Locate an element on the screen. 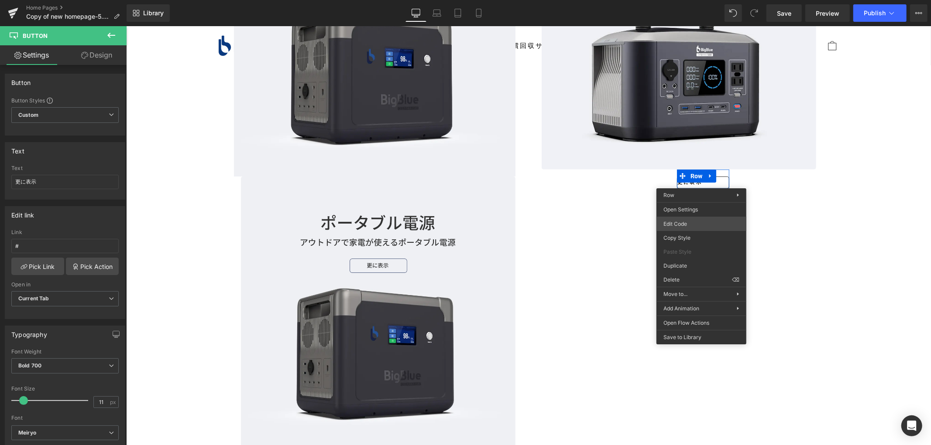 This screenshot has width=931, height=445. div: Button is located at coordinates (21, 80).